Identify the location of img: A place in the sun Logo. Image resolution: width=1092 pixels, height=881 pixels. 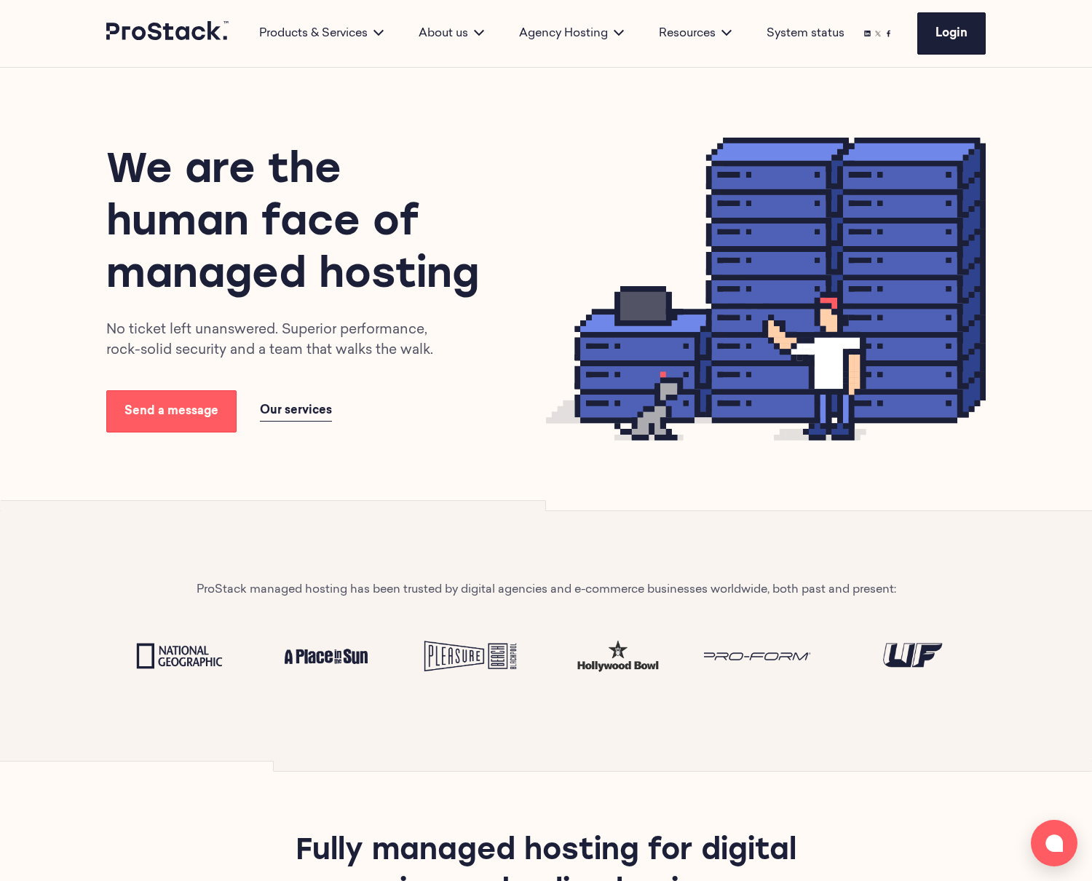
(325, 656).